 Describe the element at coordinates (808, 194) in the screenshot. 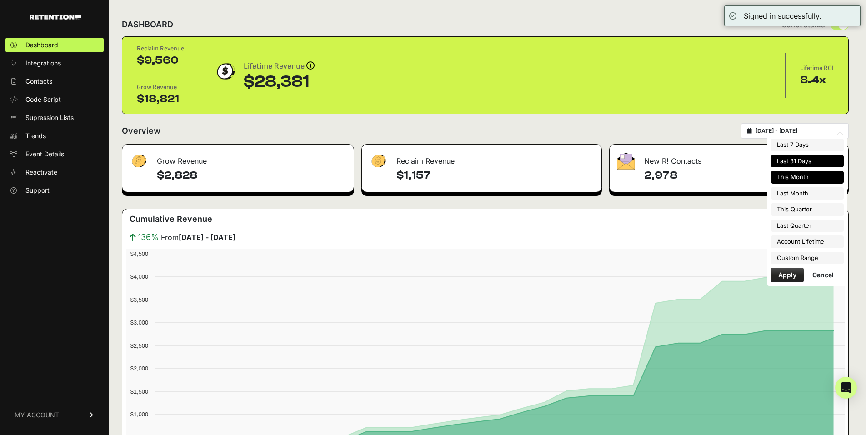

I see `li: Last Month` at that location.